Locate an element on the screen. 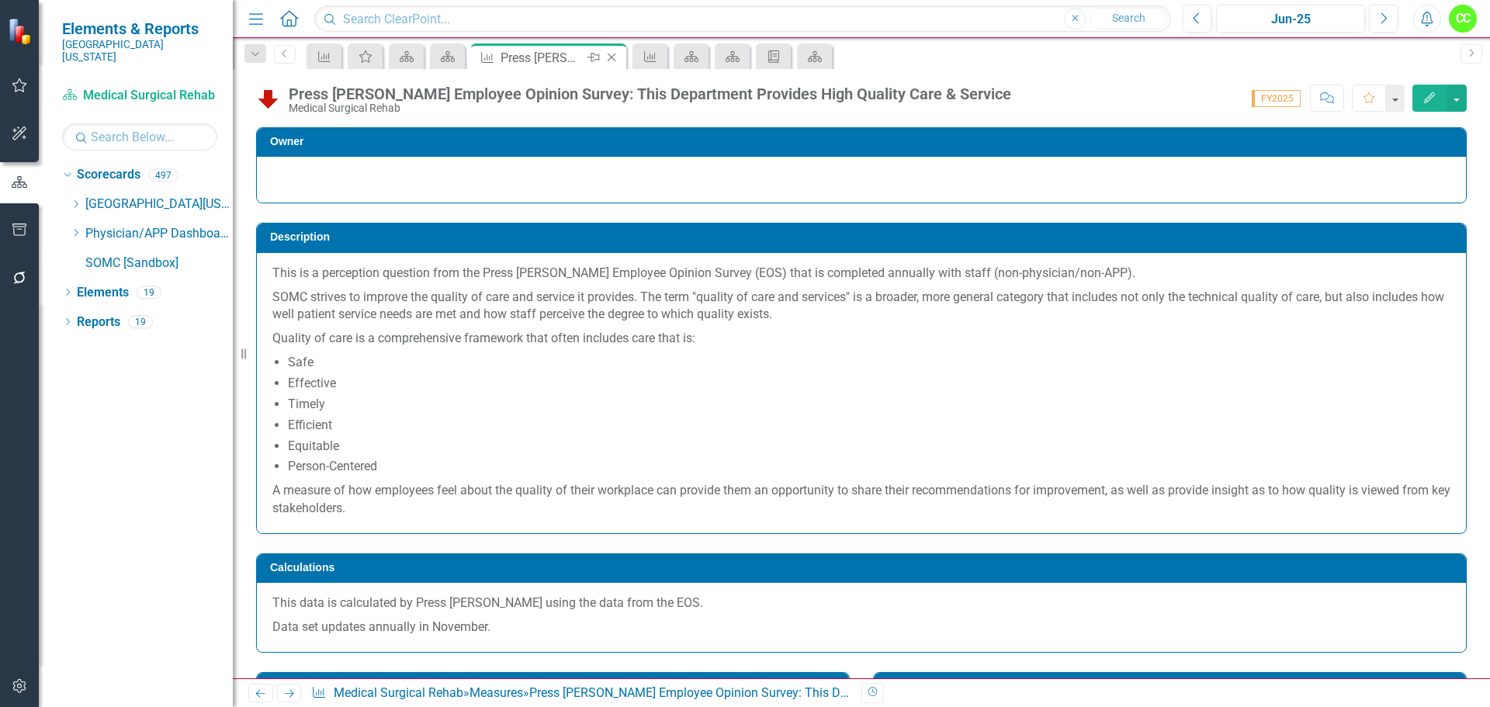  li: Efficient is located at coordinates (869, 425).